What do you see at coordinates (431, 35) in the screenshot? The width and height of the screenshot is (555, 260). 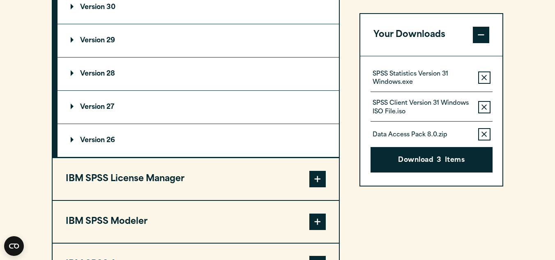 I see `button: Your Downloads` at bounding box center [431, 35].